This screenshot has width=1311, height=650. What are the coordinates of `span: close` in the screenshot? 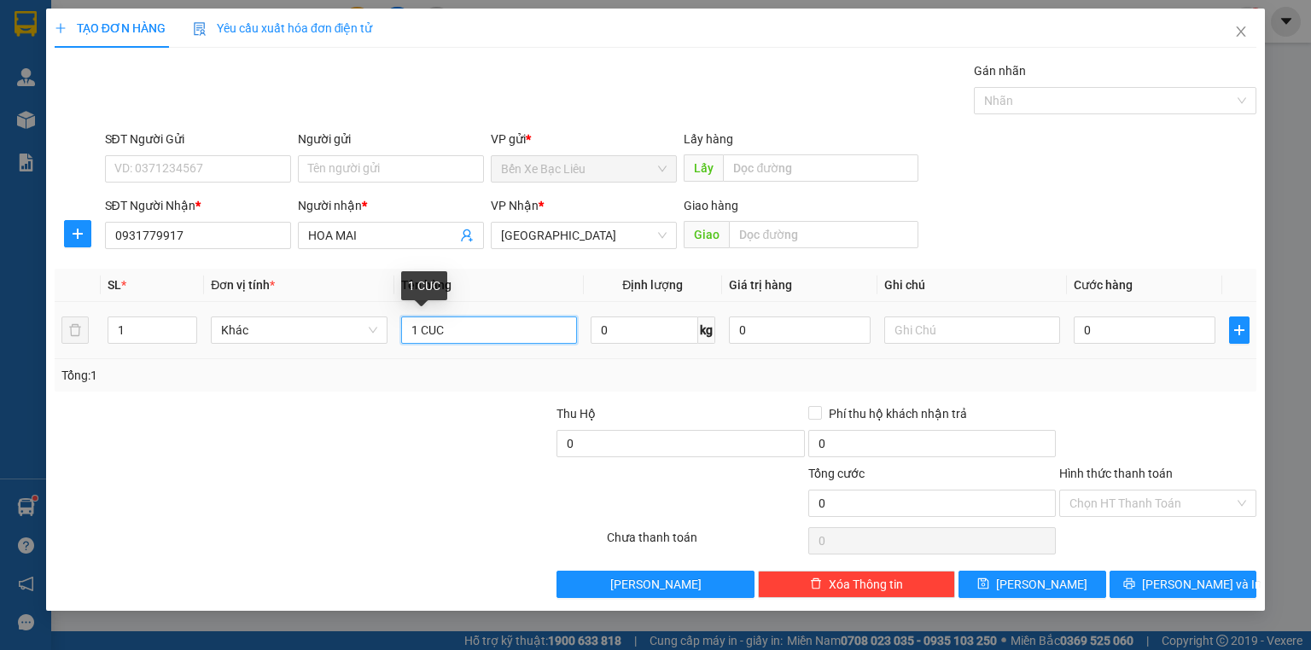 It's located at (1241, 32).